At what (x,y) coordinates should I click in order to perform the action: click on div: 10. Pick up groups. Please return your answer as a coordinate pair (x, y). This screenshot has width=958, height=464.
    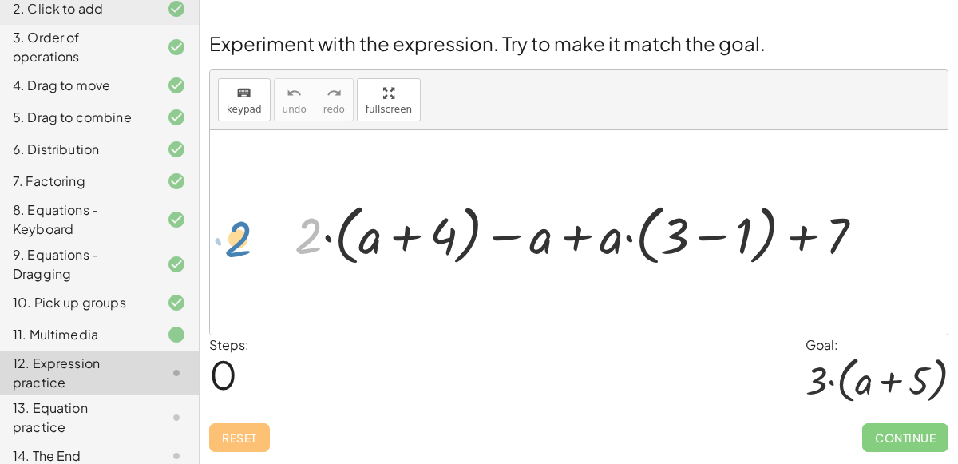
    Looking at the image, I should click on (77, 302).